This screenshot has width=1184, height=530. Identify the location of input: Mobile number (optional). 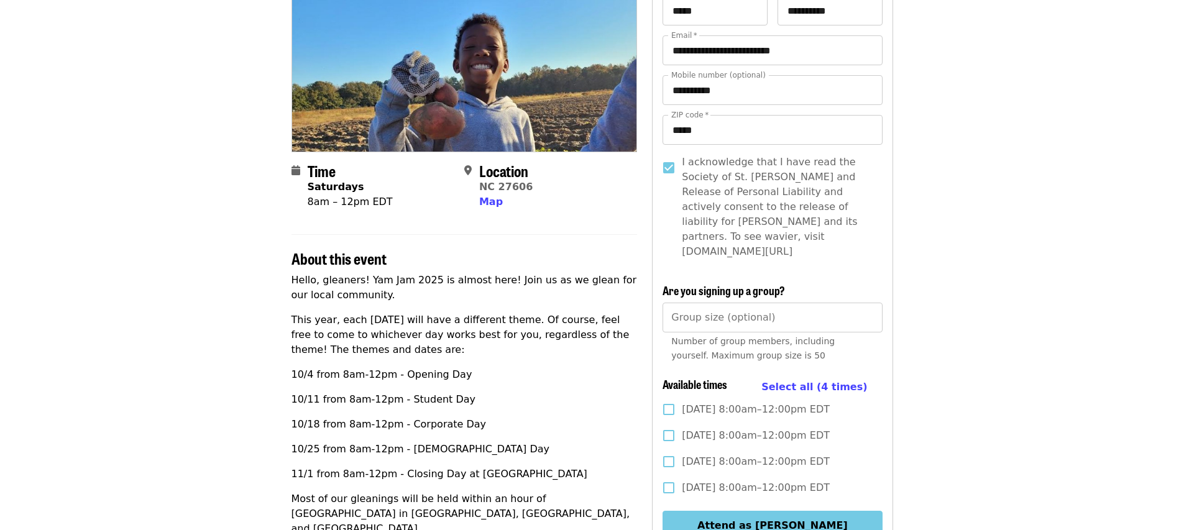
(772, 90).